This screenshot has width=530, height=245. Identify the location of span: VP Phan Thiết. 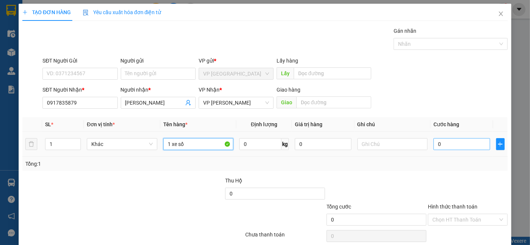
(236, 103).